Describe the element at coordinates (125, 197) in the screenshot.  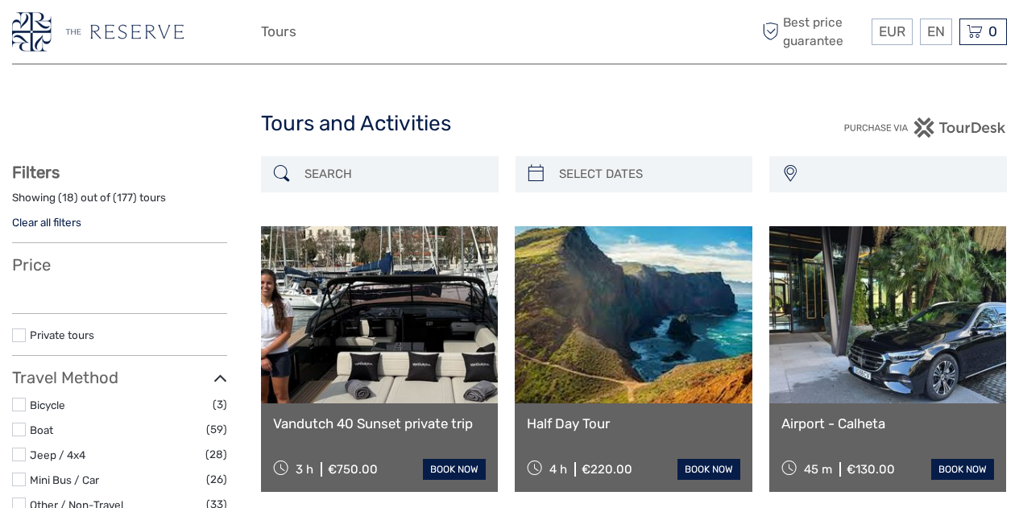
I see `label: 177` at that location.